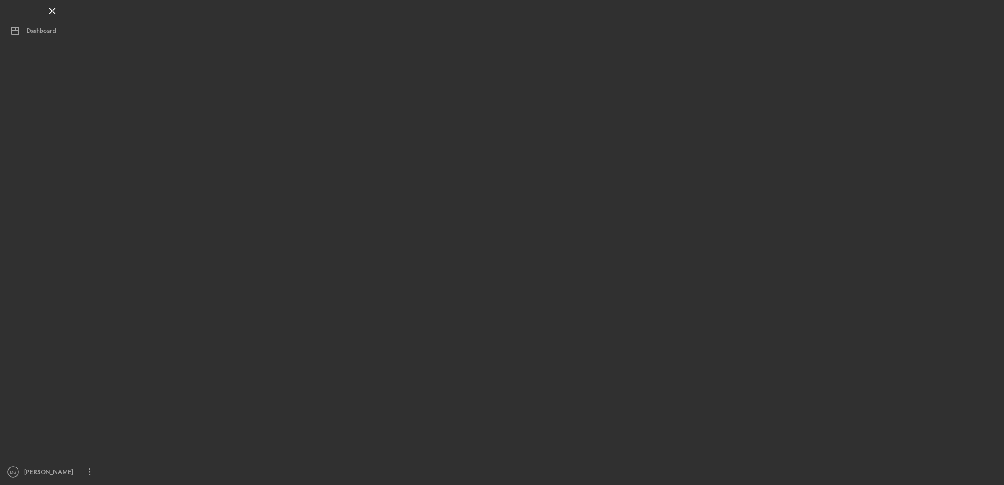  I want to click on button: Dashboard, so click(53, 31).